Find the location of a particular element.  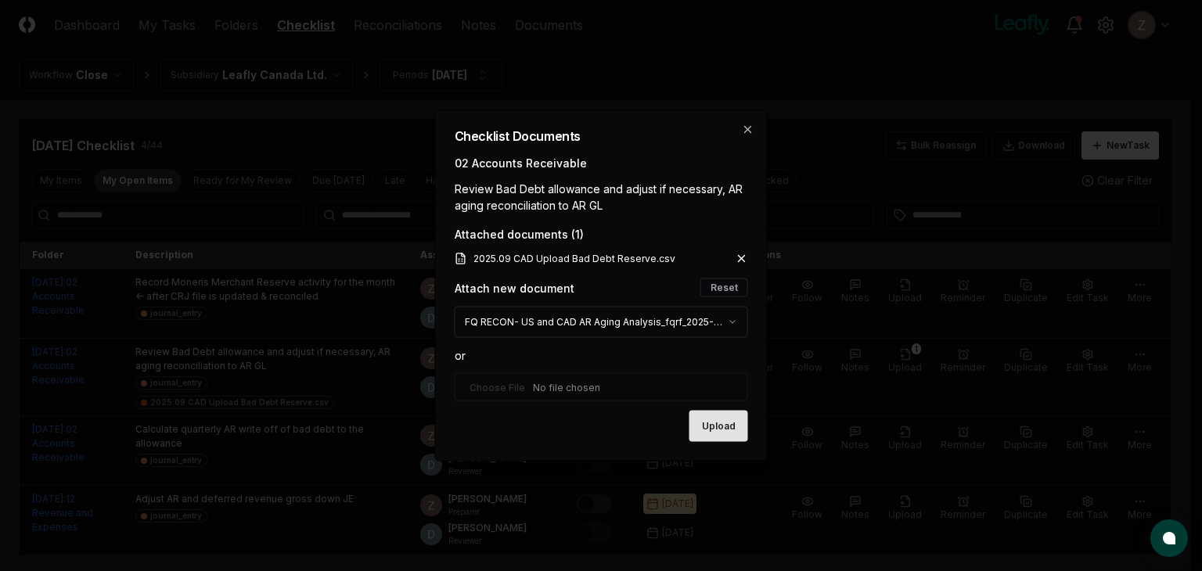

button: Upload is located at coordinates (718, 426).